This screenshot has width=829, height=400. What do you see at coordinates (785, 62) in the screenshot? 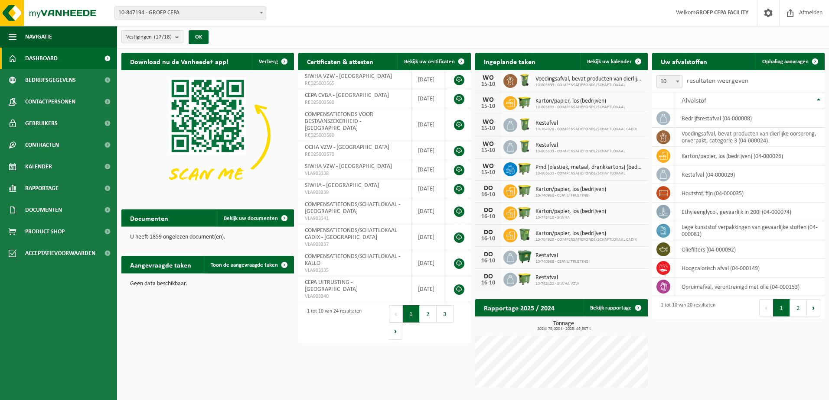
I see `span: Ophaling aanvragen` at bounding box center [785, 62].